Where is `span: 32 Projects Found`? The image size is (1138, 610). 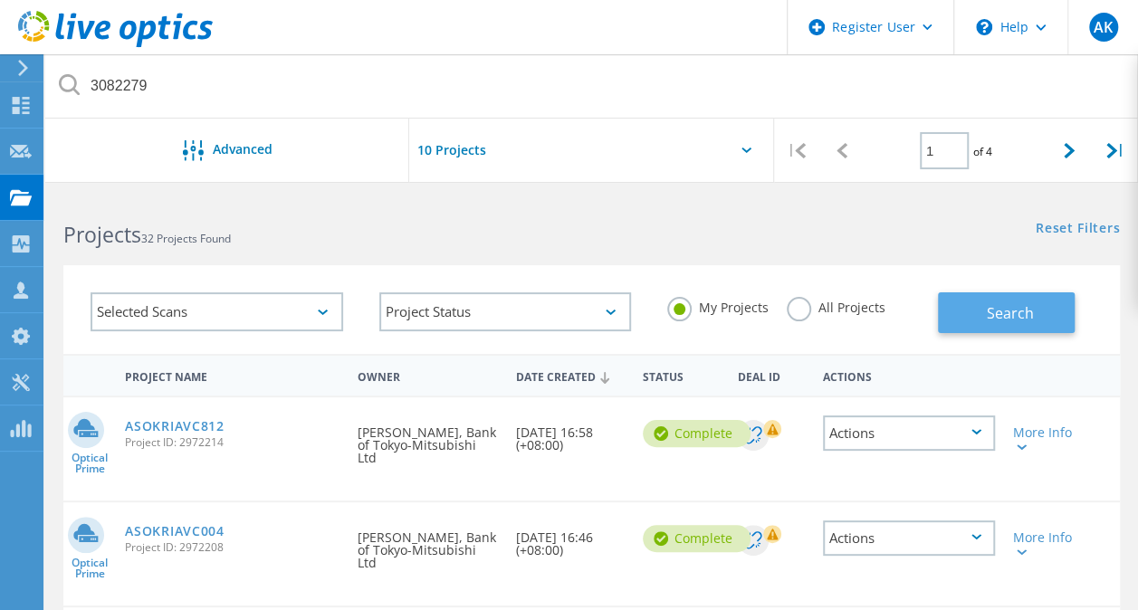 span: 32 Projects Found is located at coordinates (186, 238).